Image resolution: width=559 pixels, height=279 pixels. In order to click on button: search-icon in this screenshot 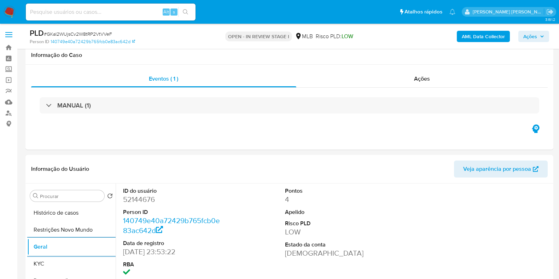, I will do `click(185, 12)`.